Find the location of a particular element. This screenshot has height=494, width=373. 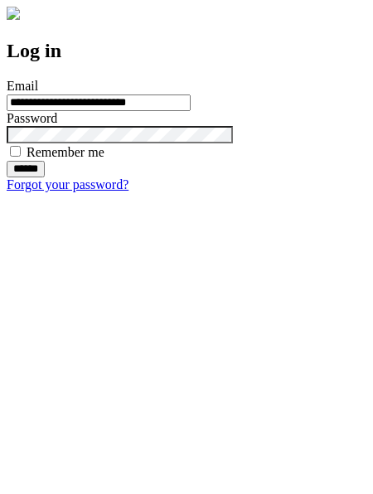

label: Remember me is located at coordinates (65, 152).